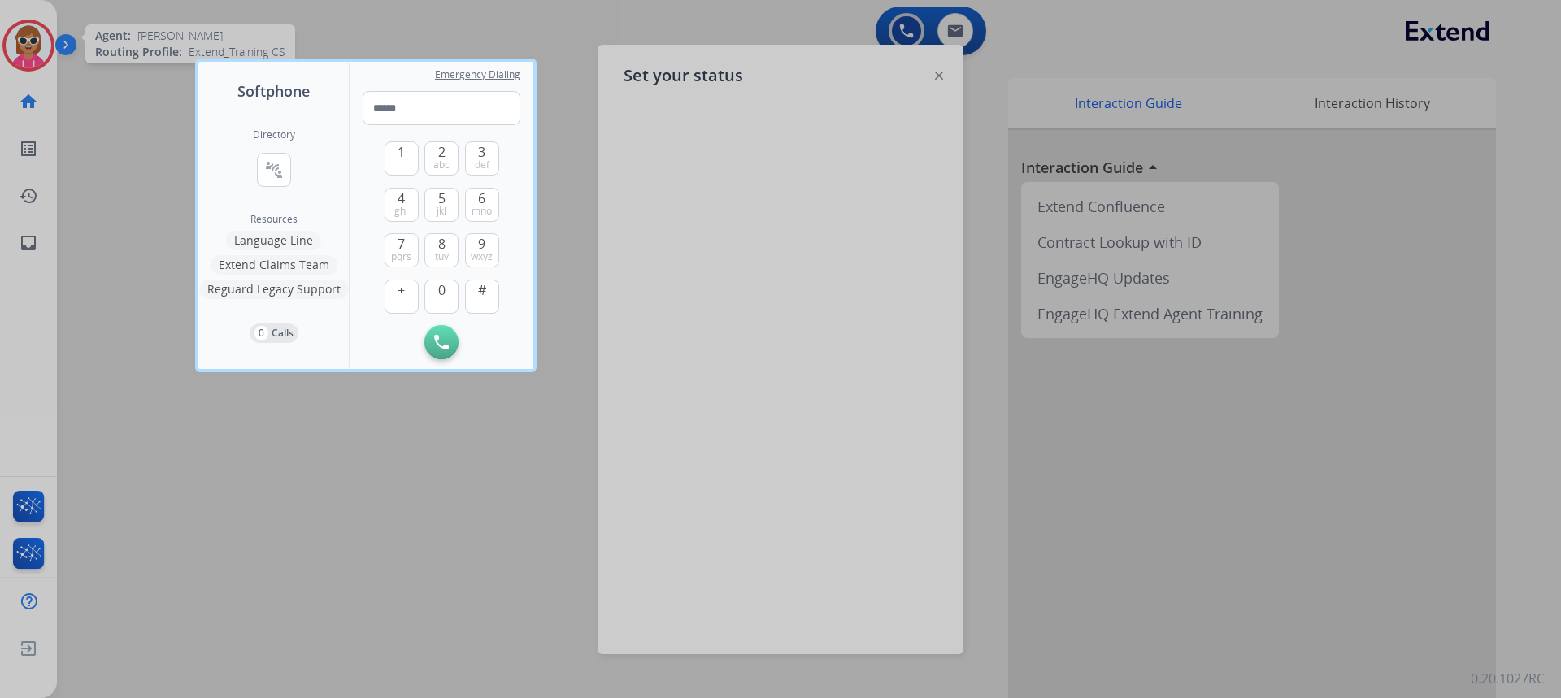 The height and width of the screenshot is (698, 1561). I want to click on button: 3def, so click(482, 159).